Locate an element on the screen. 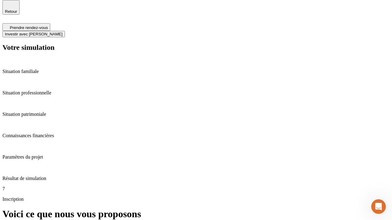 This screenshot has width=392, height=220. p: Situation familiale is located at coordinates (196, 72).